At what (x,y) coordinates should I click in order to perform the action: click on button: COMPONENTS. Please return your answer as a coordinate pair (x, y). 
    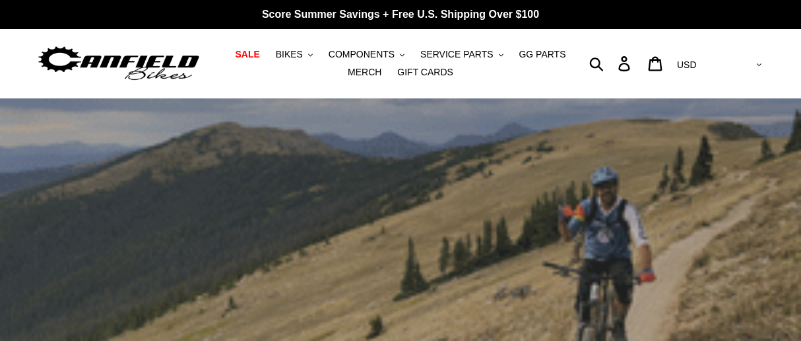
    Looking at the image, I should click on (366, 54).